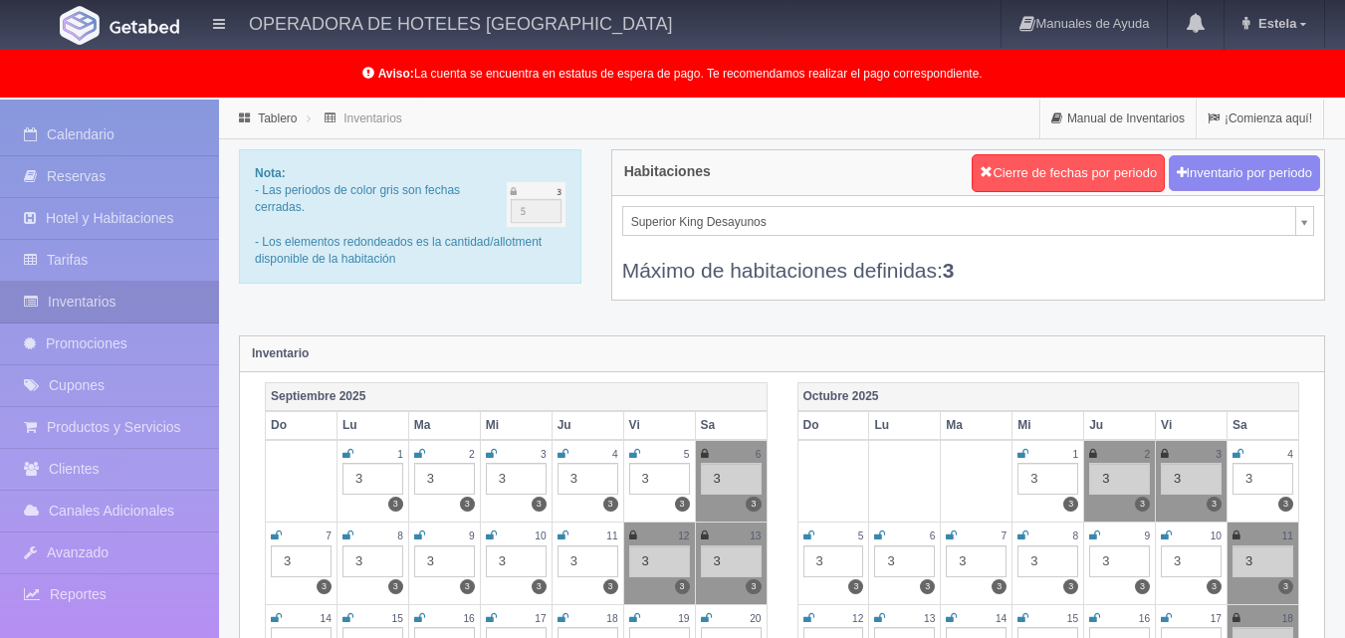 The height and width of the screenshot is (638, 1345). What do you see at coordinates (933, 535) in the screenshot?
I see `small: 6` at bounding box center [933, 535].